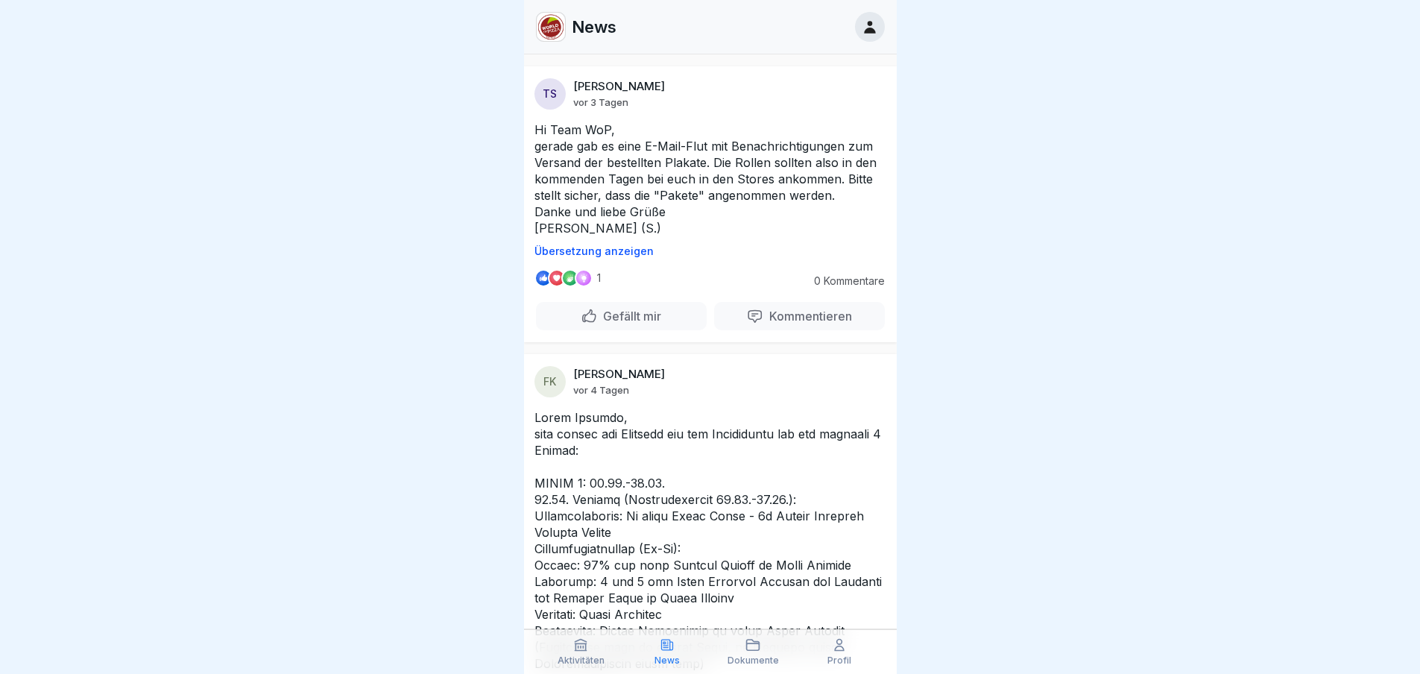 The image size is (1420, 674). What do you see at coordinates (839, 660) in the screenshot?
I see `p: Profil` at bounding box center [839, 660].